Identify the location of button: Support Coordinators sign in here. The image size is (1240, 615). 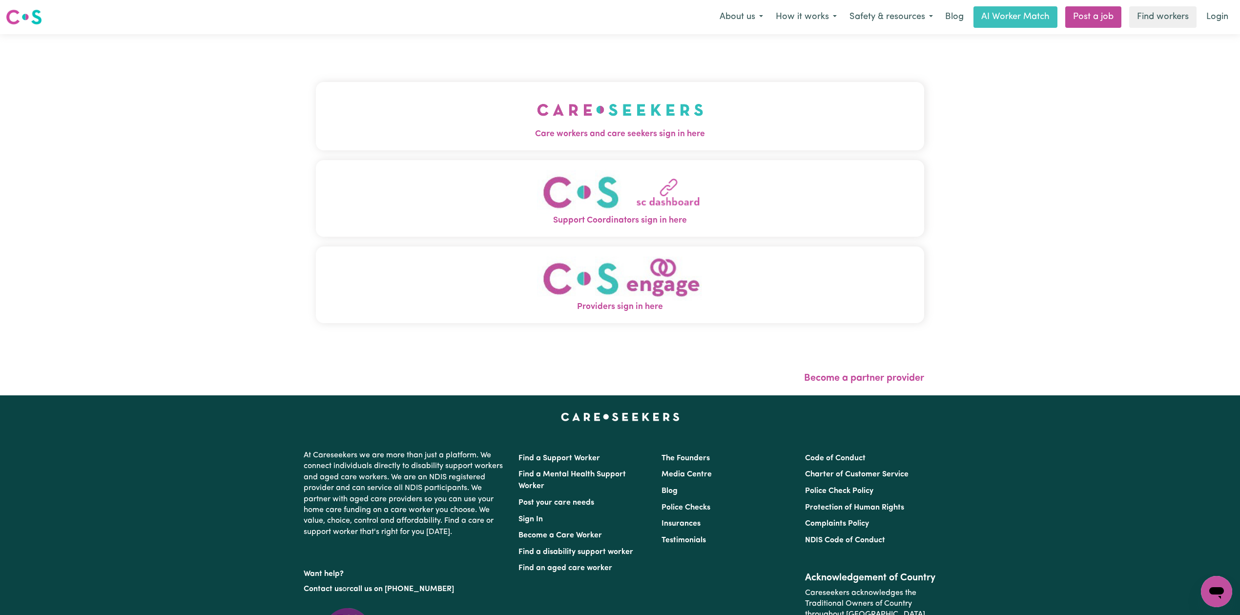
(620, 198).